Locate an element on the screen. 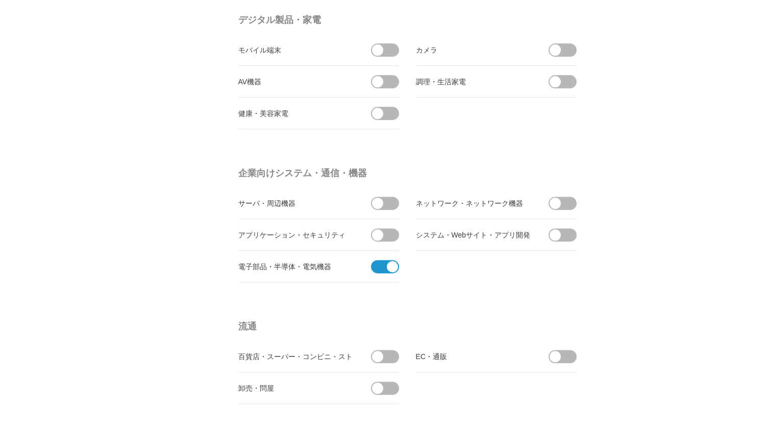  div: サーバ・周辺機器 is located at coordinates (295, 203).